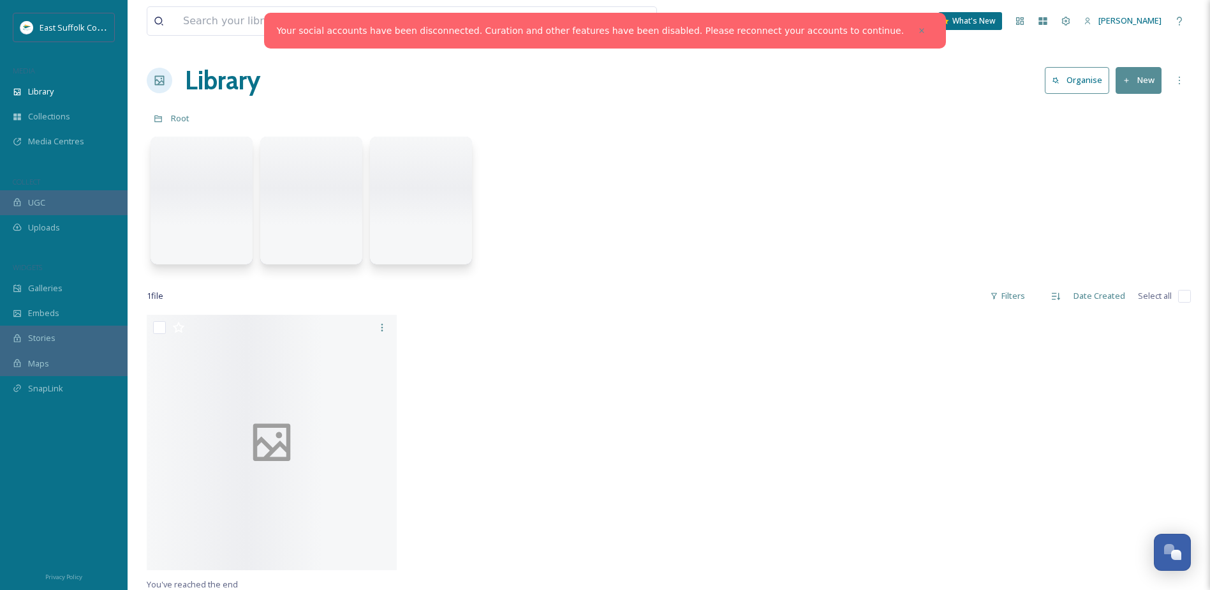 Image resolution: width=1210 pixels, height=590 pixels. I want to click on a: What's New, so click(971, 21).